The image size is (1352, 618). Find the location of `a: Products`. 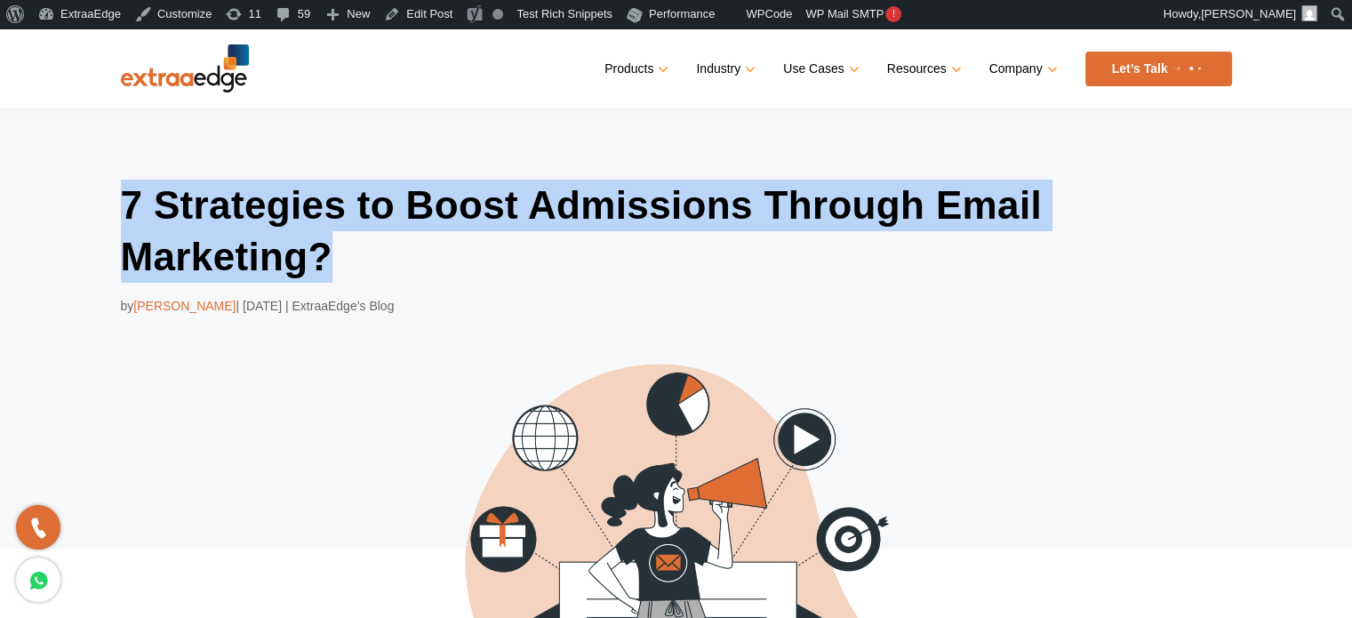

a: Products is located at coordinates (635, 68).